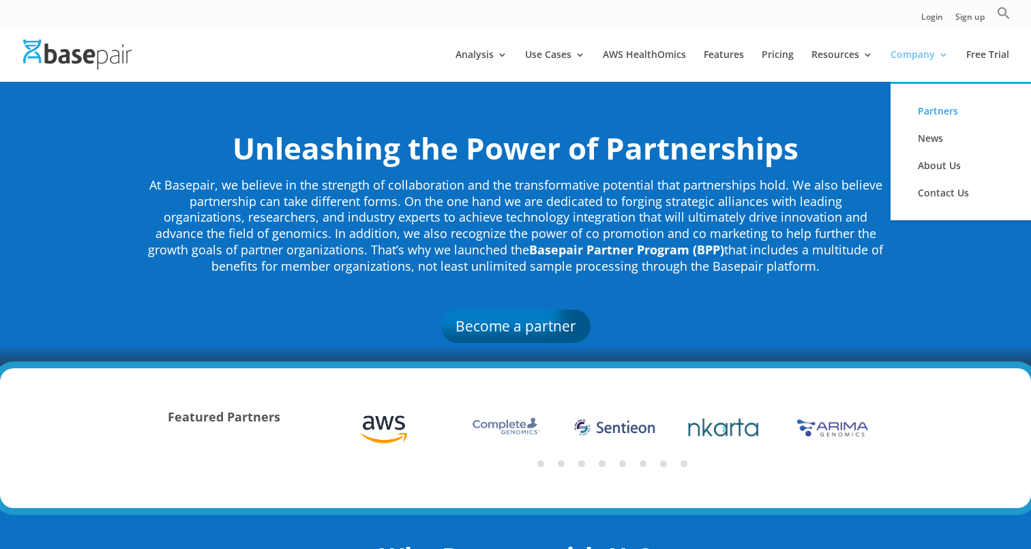 The image size is (1031, 549). What do you see at coordinates (77, 54) in the screenshot?
I see `img: Basepair` at bounding box center [77, 54].